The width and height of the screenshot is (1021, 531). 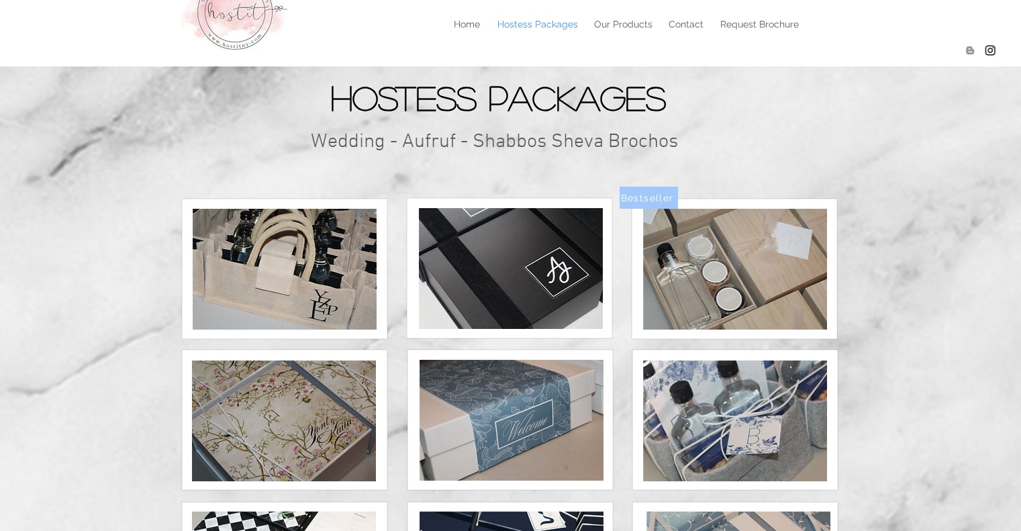 I want to click on img: IMG_0565.JPG, so click(x=285, y=269).